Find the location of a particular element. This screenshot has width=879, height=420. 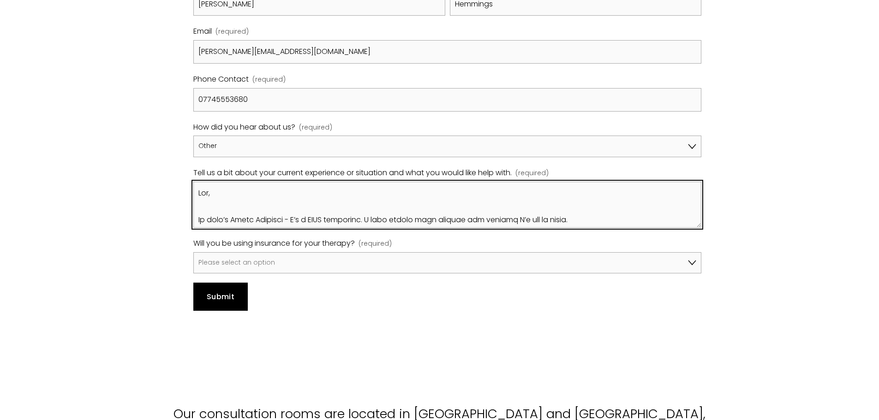

button: SubmitSubmit is located at coordinates (221, 297).